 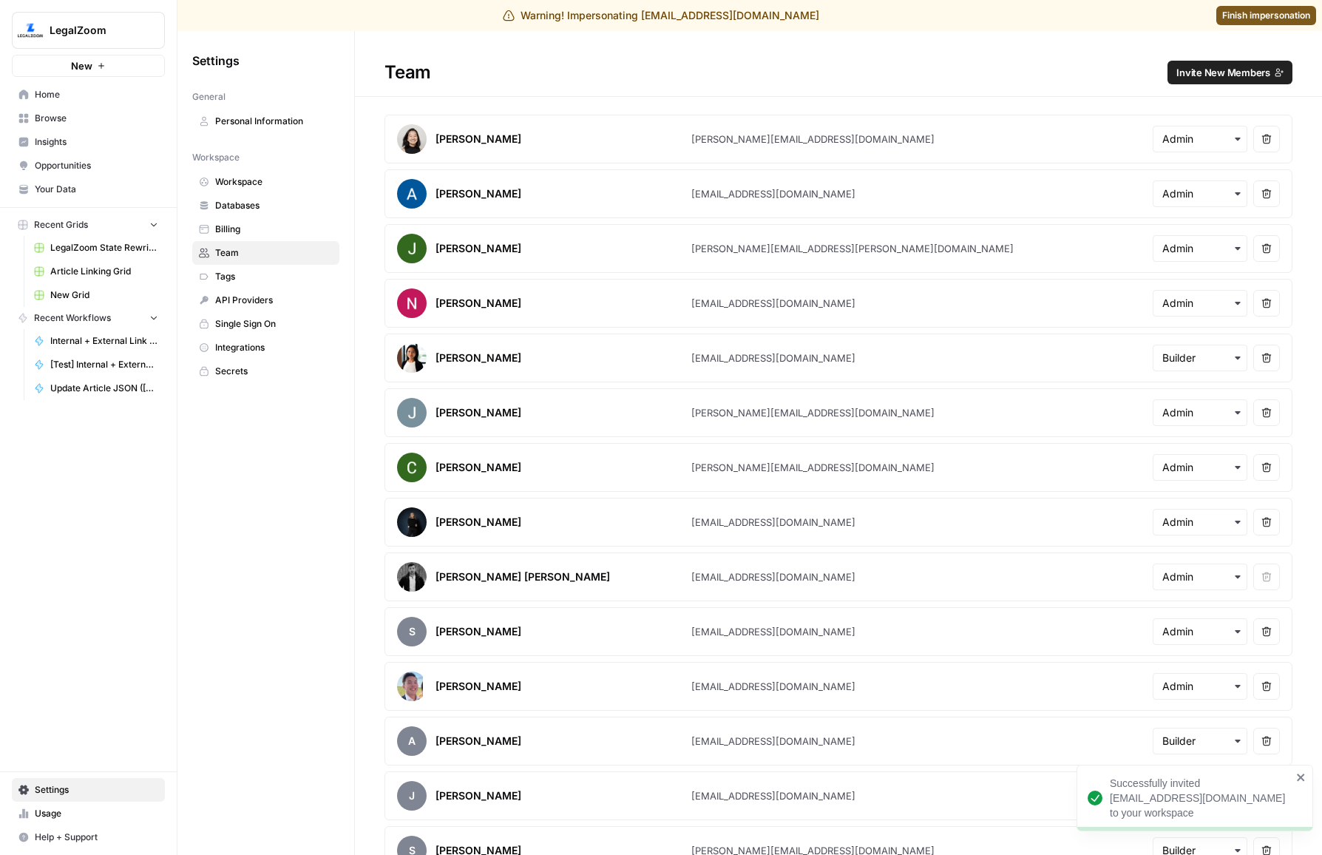 I want to click on button: Recent Workflows, so click(x=88, y=318).